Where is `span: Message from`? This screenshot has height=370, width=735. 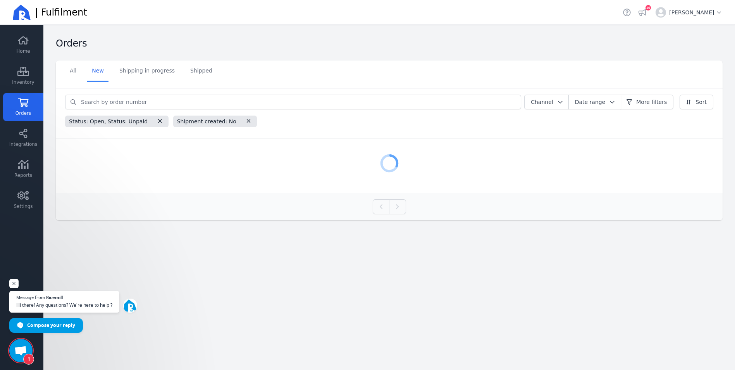 span: Message from is located at coordinates (31, 297).